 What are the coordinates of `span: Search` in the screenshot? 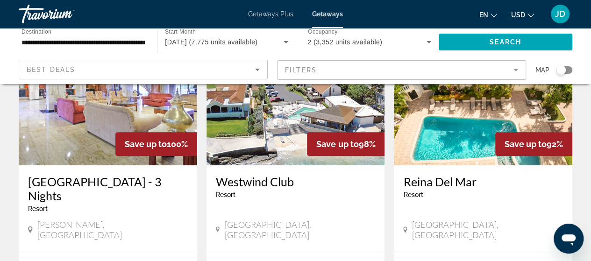 It's located at (506, 42).